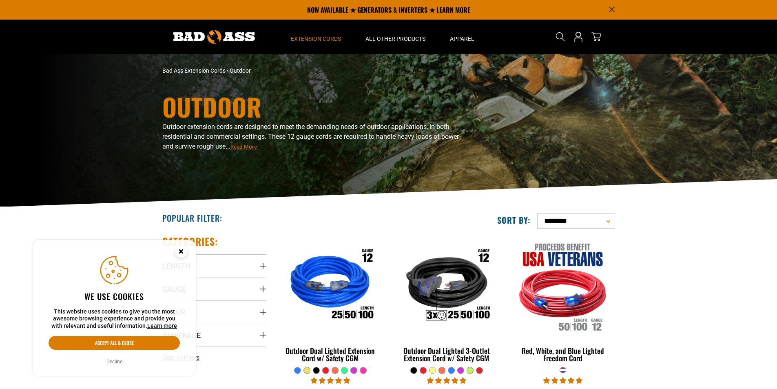 This screenshot has height=389, width=777. I want to click on summary: Gauge, so click(214, 289).